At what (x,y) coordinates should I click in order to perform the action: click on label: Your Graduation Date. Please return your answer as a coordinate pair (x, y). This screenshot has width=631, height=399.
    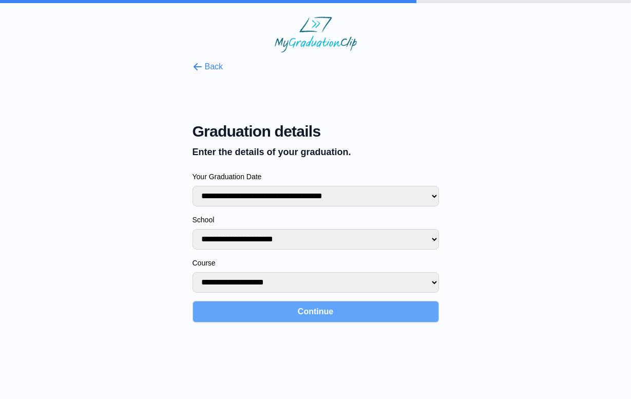
    Looking at the image, I should click on (316, 177).